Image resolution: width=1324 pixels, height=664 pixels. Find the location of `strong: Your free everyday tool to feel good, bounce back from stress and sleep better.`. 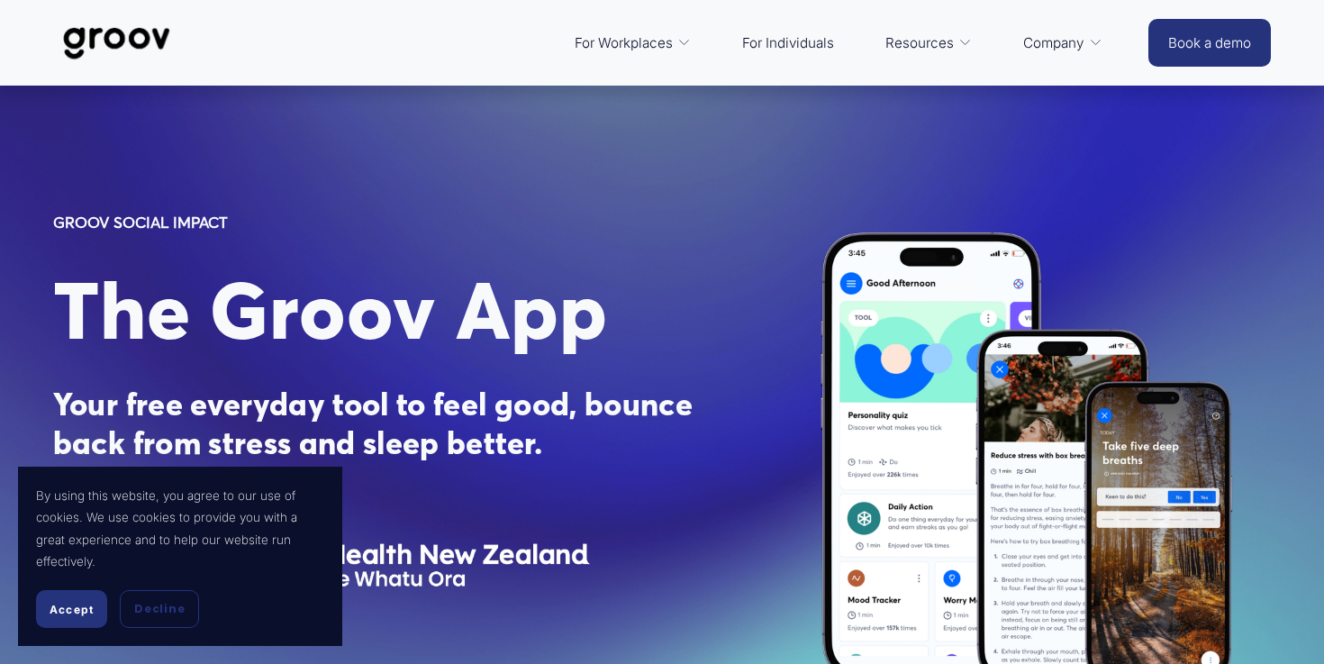

strong: Your free everyday tool to feel good, bounce back from stress and sleep better. is located at coordinates (376, 423).